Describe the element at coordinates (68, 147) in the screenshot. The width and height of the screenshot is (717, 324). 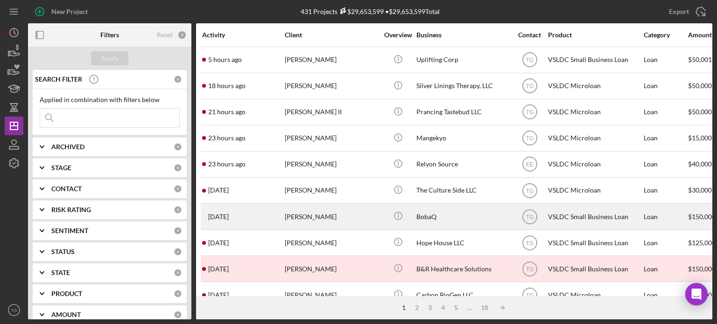
I see `b: ARCHIVED` at that location.